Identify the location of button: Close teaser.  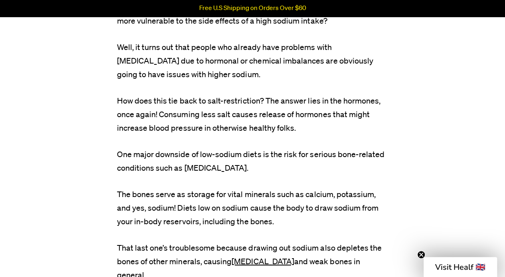
(421, 254).